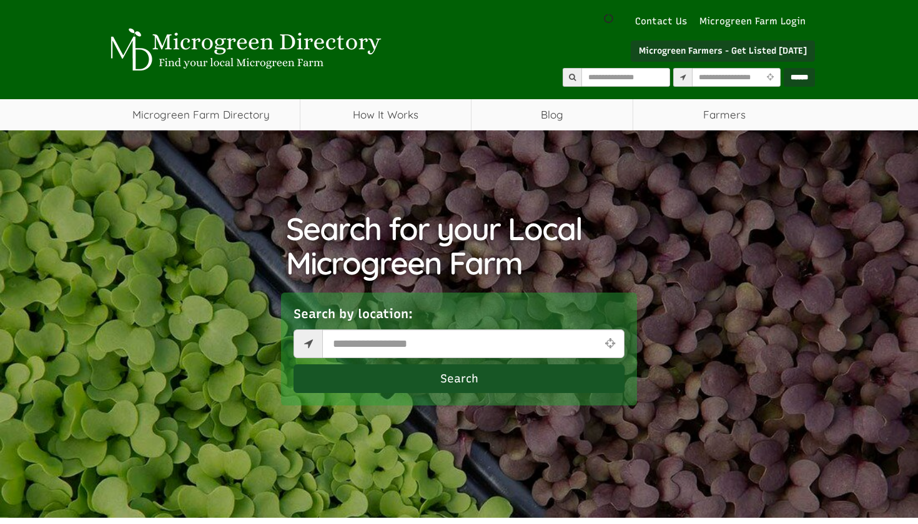 Image resolution: width=918 pixels, height=524 pixels. Describe the element at coordinates (723, 115) in the screenshot. I see `span: Farmers` at that location.